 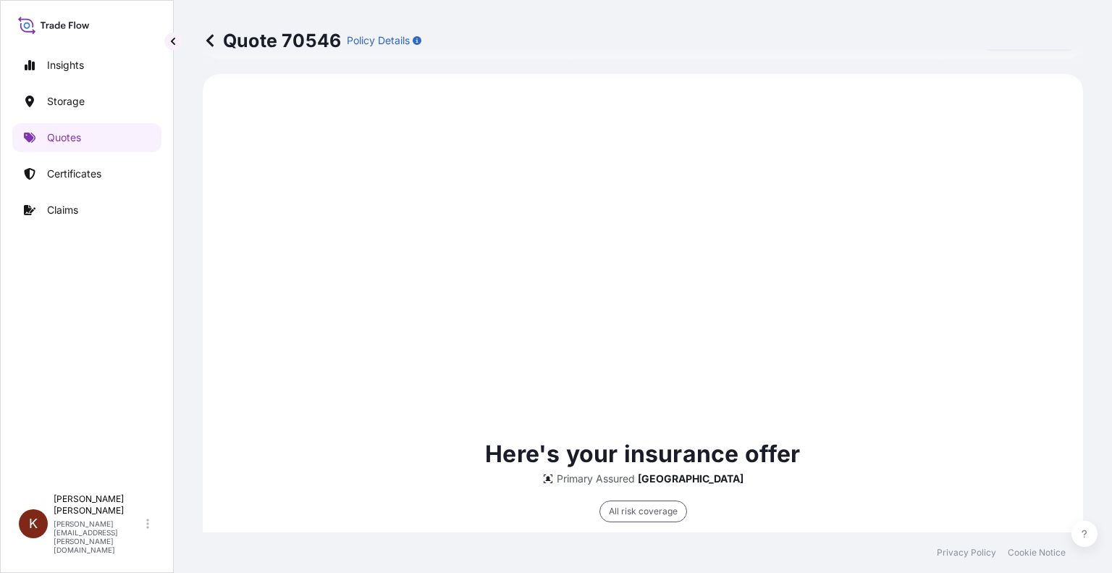 I want to click on a: Insights, so click(x=87, y=65).